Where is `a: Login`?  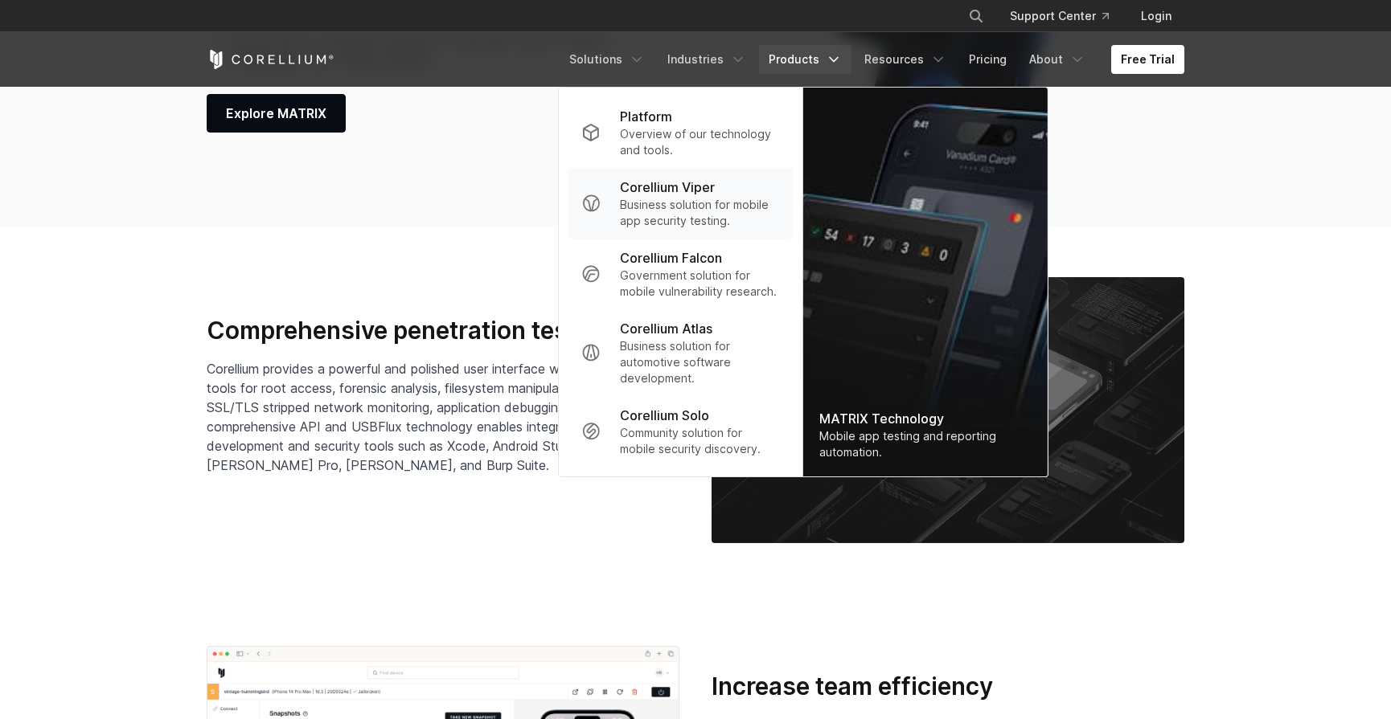
a: Login is located at coordinates (1156, 16).